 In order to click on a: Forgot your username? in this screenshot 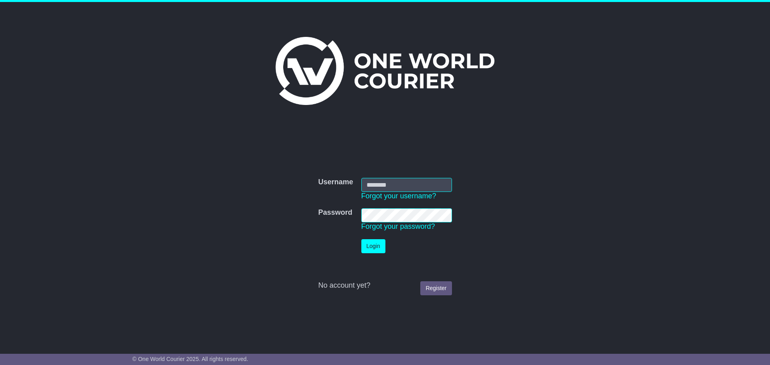, I will do `click(399, 196)`.